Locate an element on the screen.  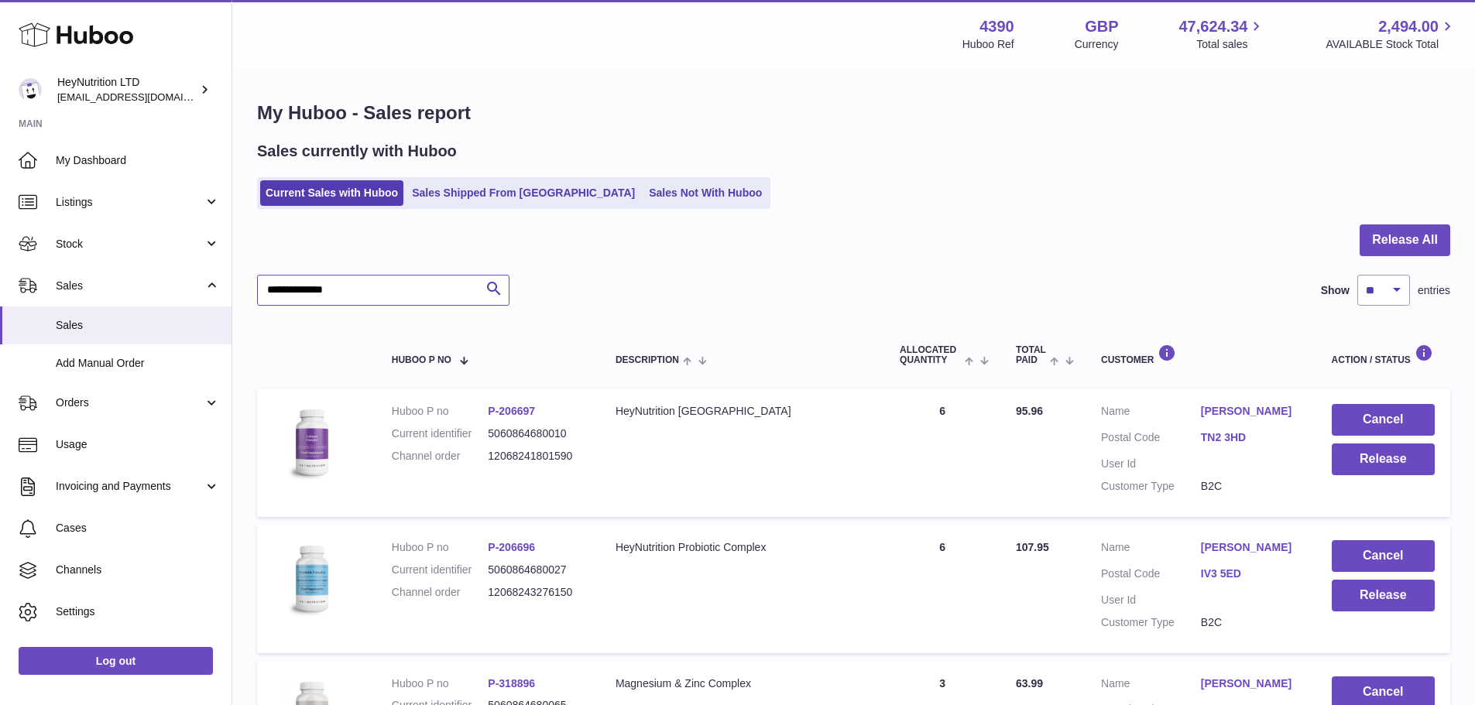
span: Total paid is located at coordinates (1030, 355).